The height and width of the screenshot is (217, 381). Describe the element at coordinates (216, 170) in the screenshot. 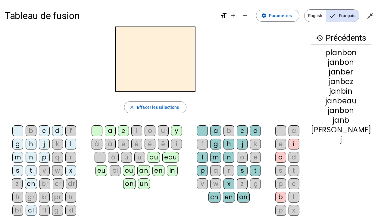

I see `div: q` at that location.